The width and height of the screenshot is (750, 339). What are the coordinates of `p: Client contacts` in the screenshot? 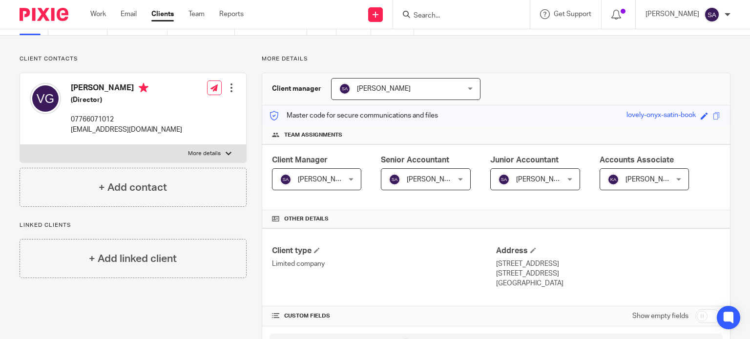 It's located at (133, 59).